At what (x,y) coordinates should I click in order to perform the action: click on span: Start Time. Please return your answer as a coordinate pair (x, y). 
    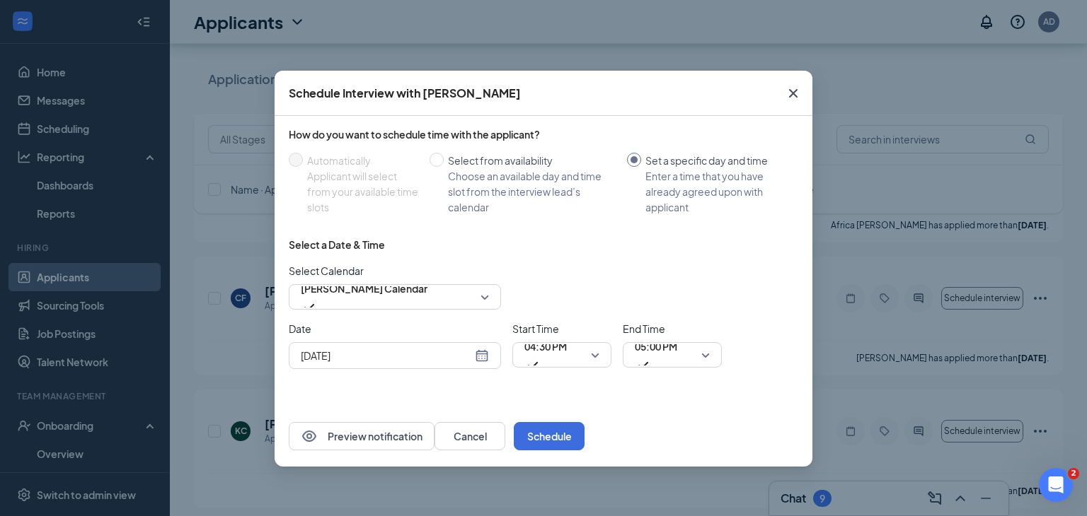
    Looking at the image, I should click on (562, 329).